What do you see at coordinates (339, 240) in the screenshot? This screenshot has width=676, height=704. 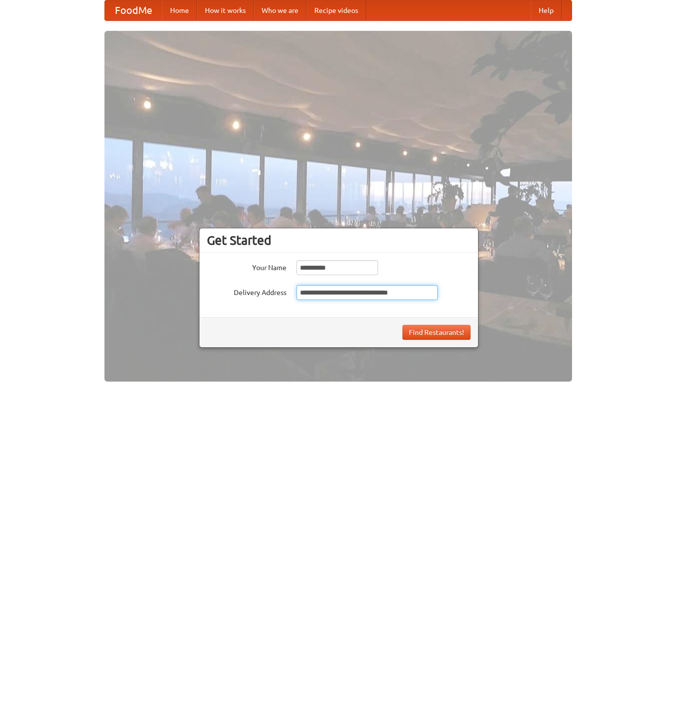 I see `h3: Get Started` at bounding box center [339, 240].